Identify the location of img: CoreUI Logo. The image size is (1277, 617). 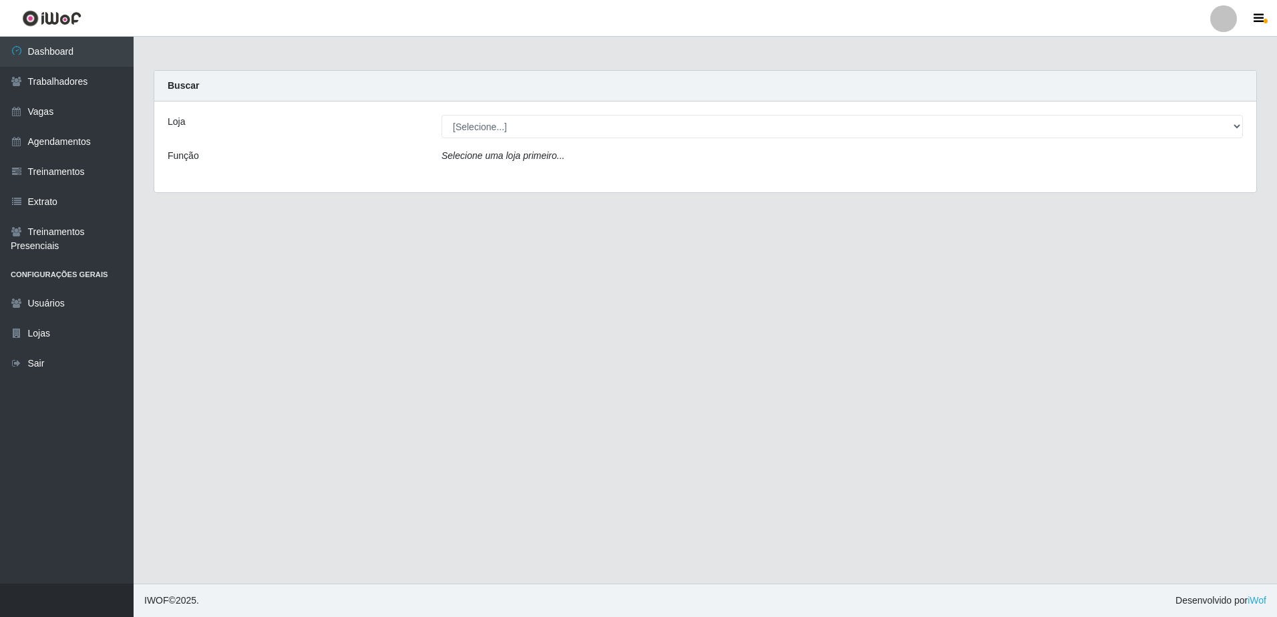
(51, 18).